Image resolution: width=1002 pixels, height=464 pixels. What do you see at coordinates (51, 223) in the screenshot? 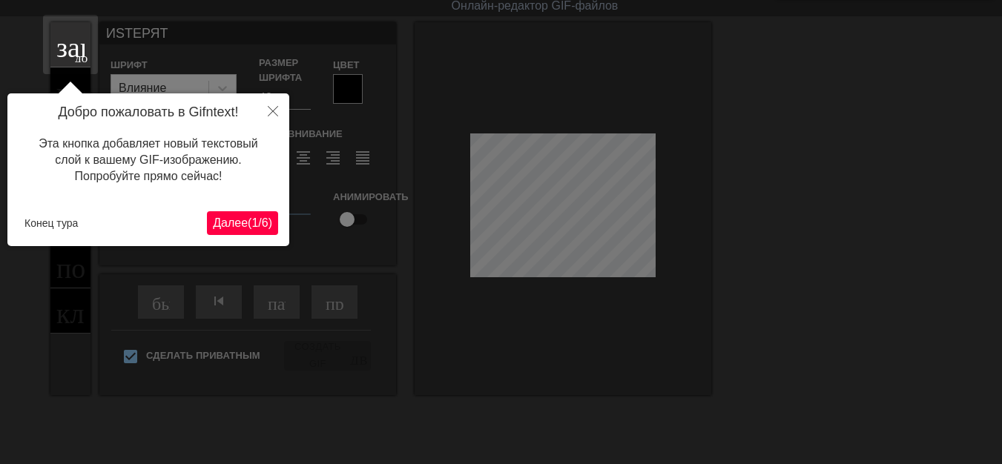
I see `button: Конец тура` at bounding box center [51, 223].